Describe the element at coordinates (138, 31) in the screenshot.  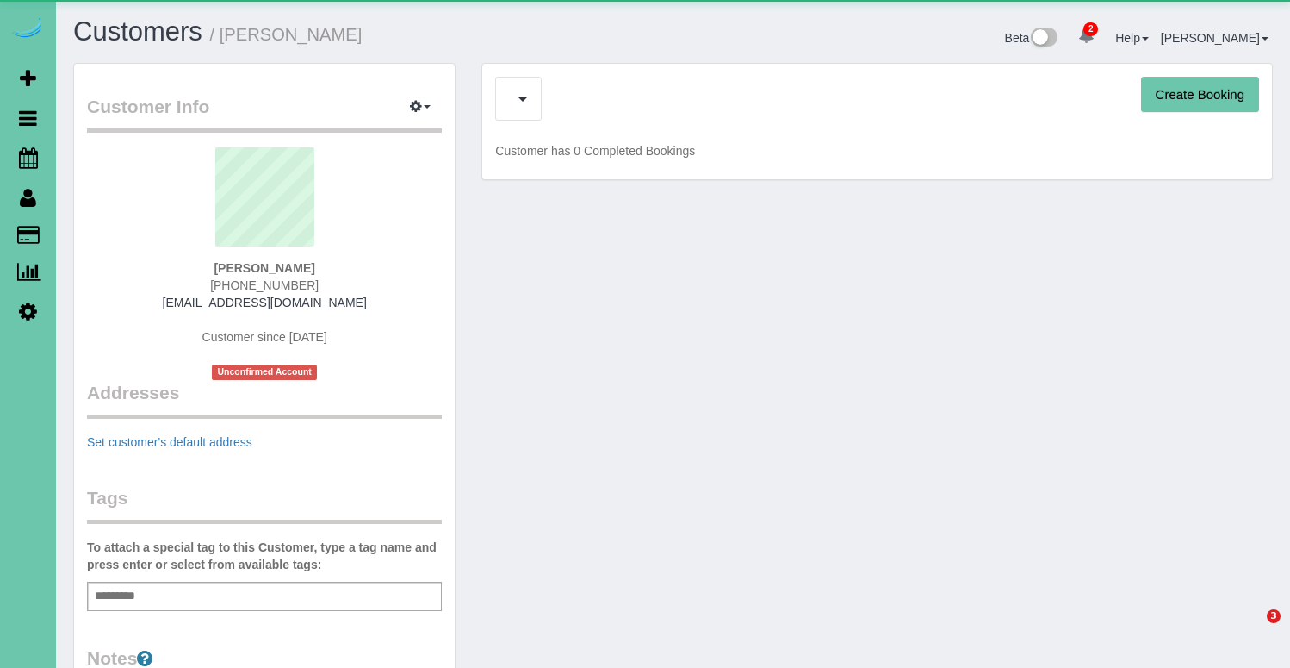
I see `a: Customers` at that location.